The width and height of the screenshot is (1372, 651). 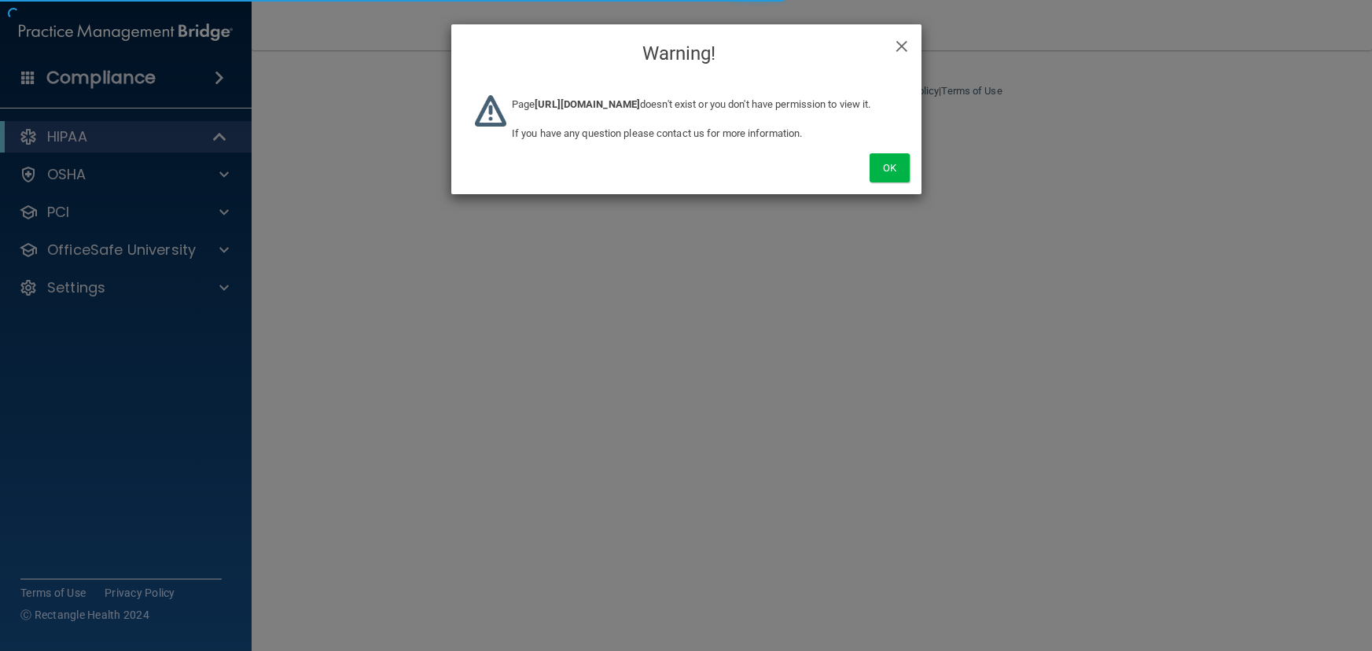 I want to click on button: Ok, so click(x=889, y=167).